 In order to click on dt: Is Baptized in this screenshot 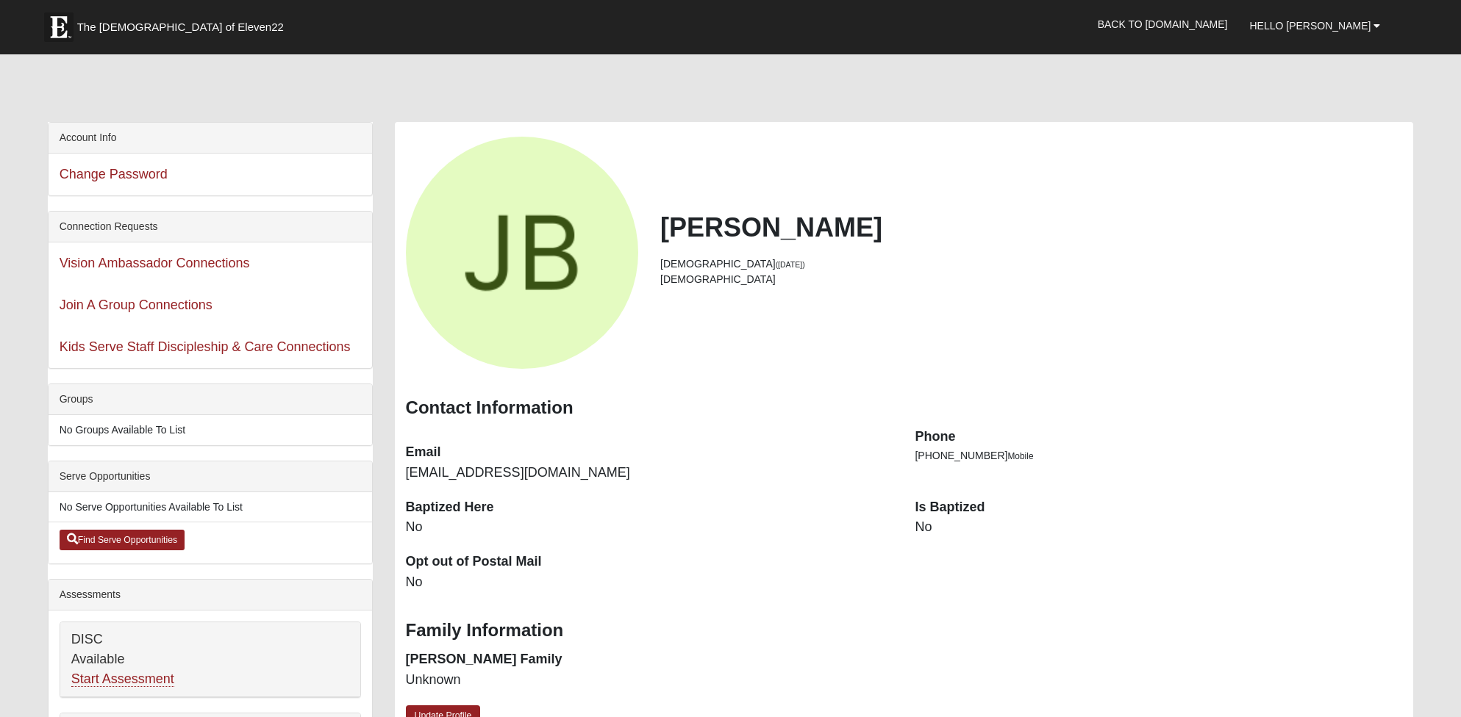, I will do `click(1158, 508)`.